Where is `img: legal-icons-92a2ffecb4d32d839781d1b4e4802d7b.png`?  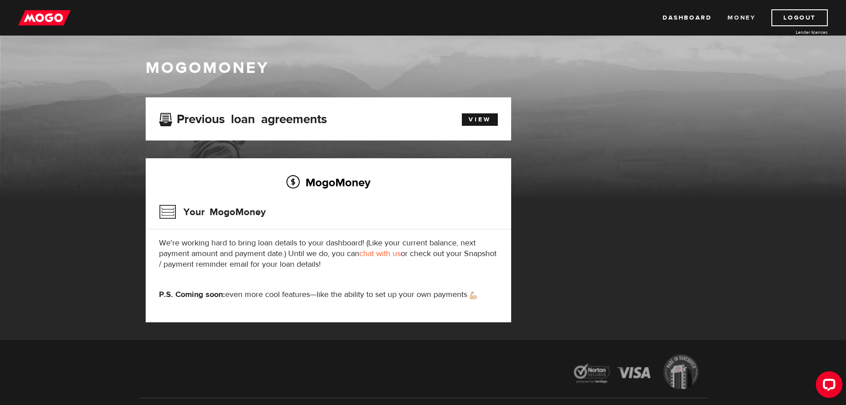
img: legal-icons-92a2ffecb4d32d839781d1b4e4802d7b.png is located at coordinates (637, 372).